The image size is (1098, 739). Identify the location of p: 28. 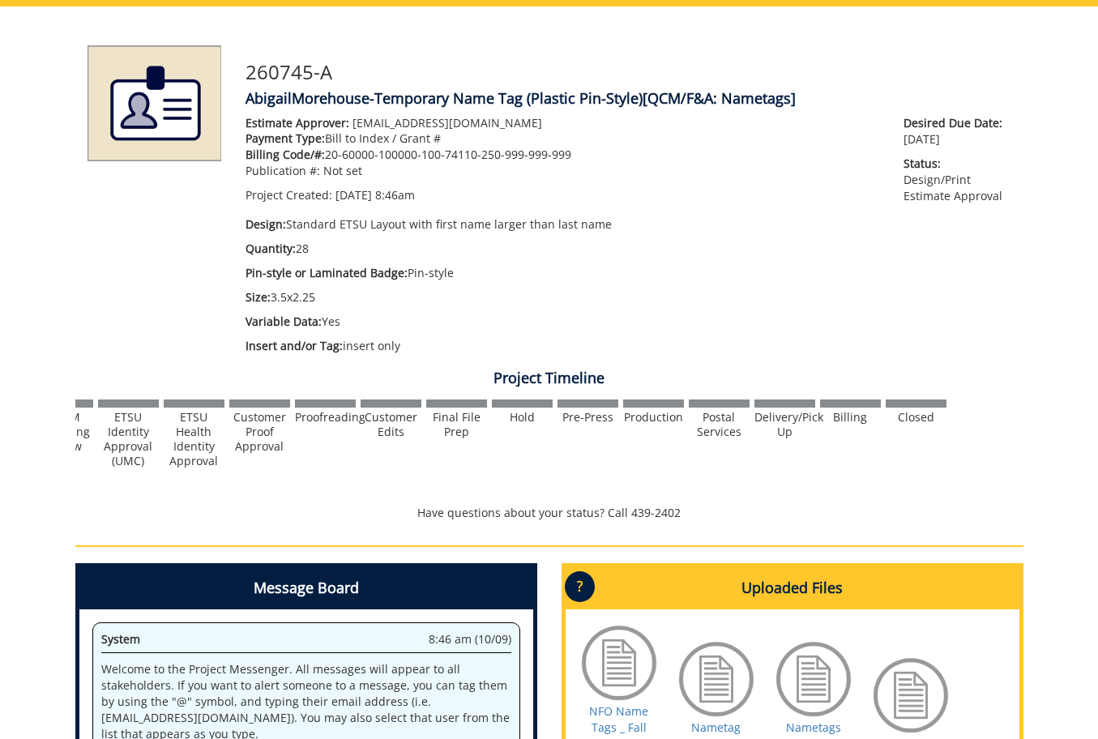
(562, 249).